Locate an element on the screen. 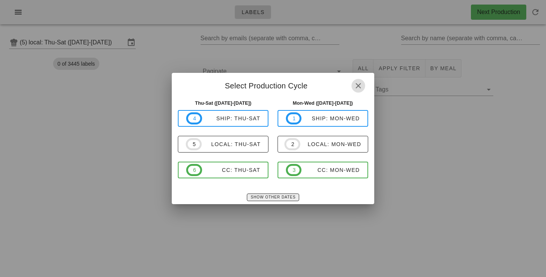 This screenshot has width=546, height=277. span: 5 is located at coordinates (194, 144).